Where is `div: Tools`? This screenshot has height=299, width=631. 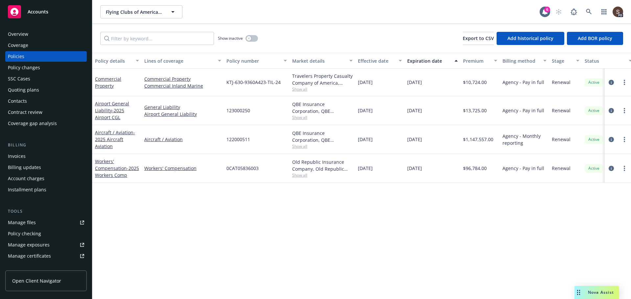
div: Tools is located at coordinates (46, 212).